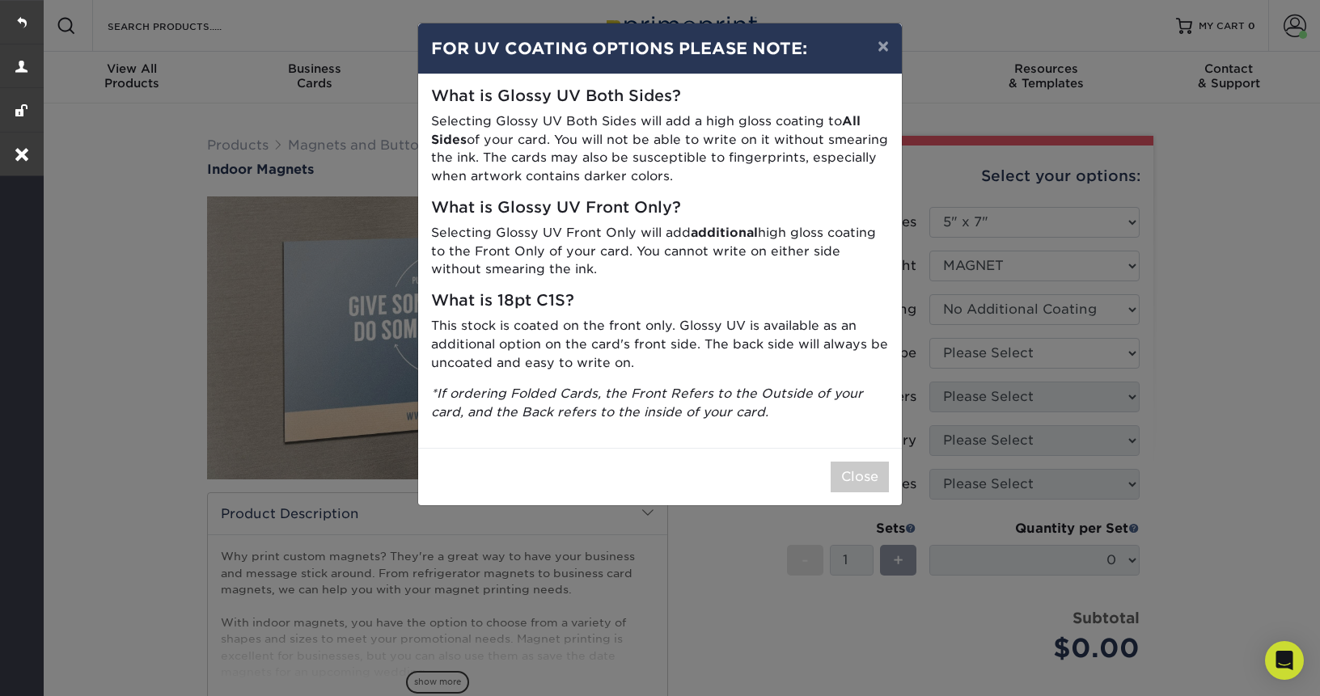 Image resolution: width=1320 pixels, height=696 pixels. What do you see at coordinates (724, 232) in the screenshot?
I see `strong: additional` at bounding box center [724, 232].